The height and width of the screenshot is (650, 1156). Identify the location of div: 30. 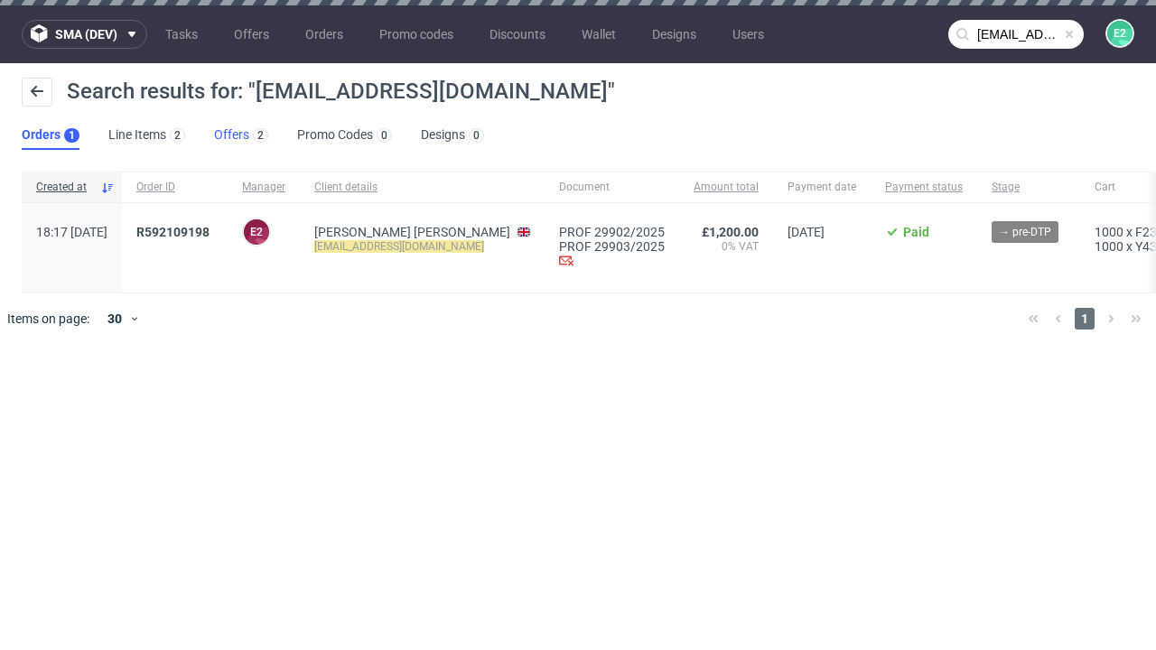
(113, 319).